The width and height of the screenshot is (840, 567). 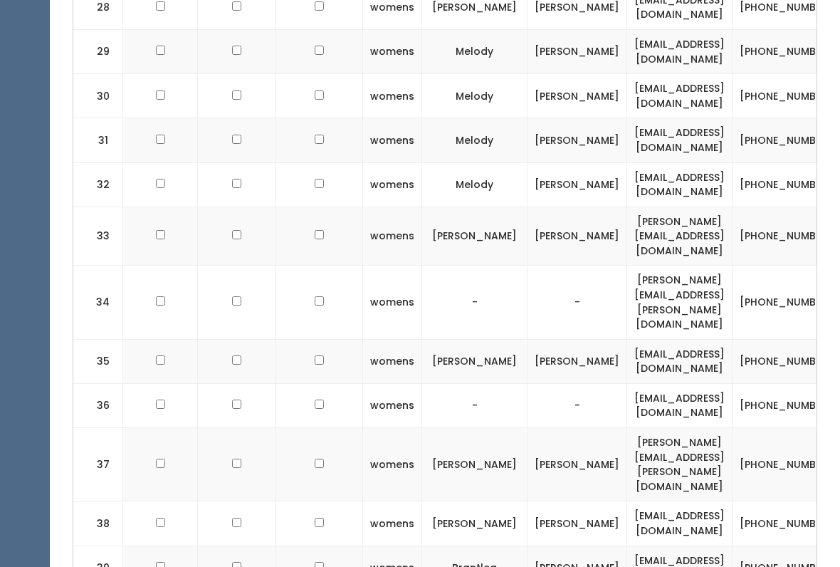 I want to click on td: 32, so click(x=98, y=185).